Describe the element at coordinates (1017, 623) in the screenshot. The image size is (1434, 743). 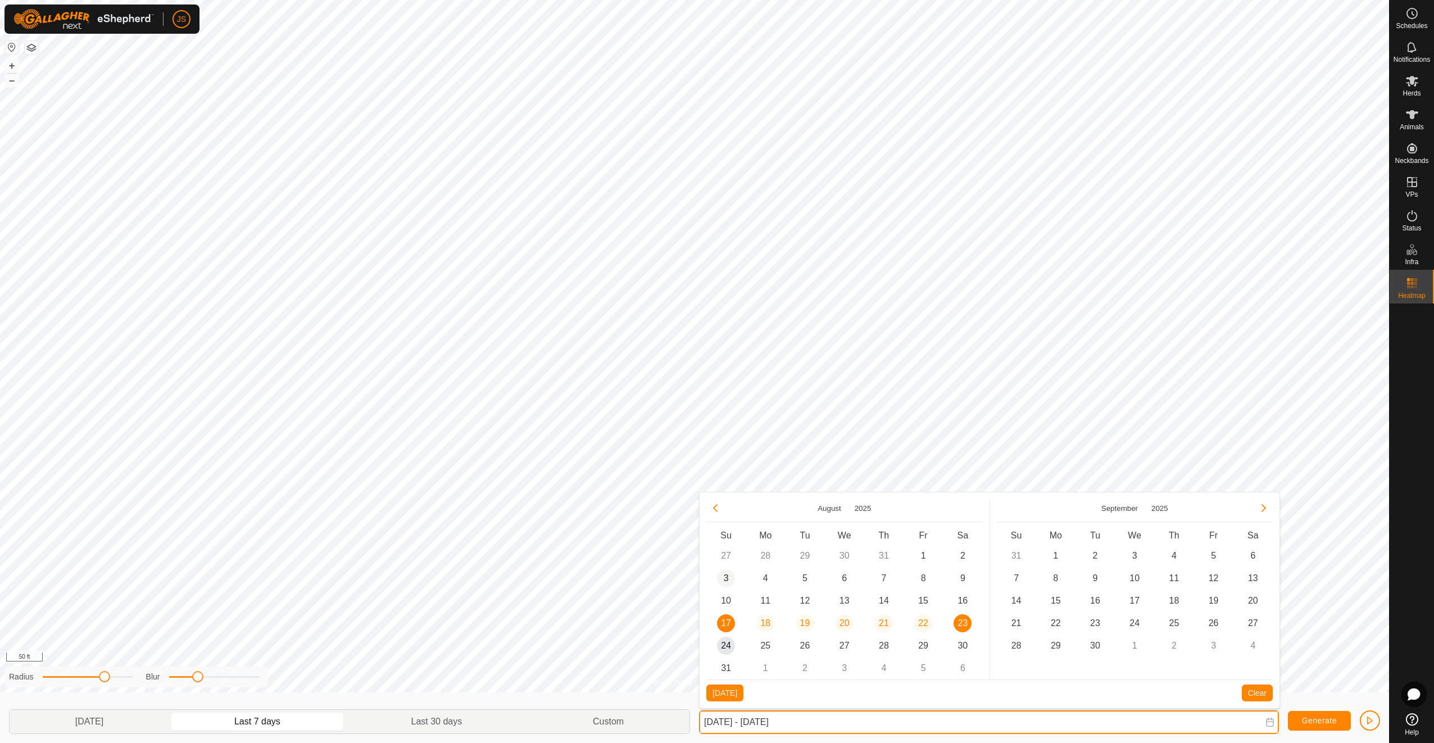
I see `span: 21` at that location.